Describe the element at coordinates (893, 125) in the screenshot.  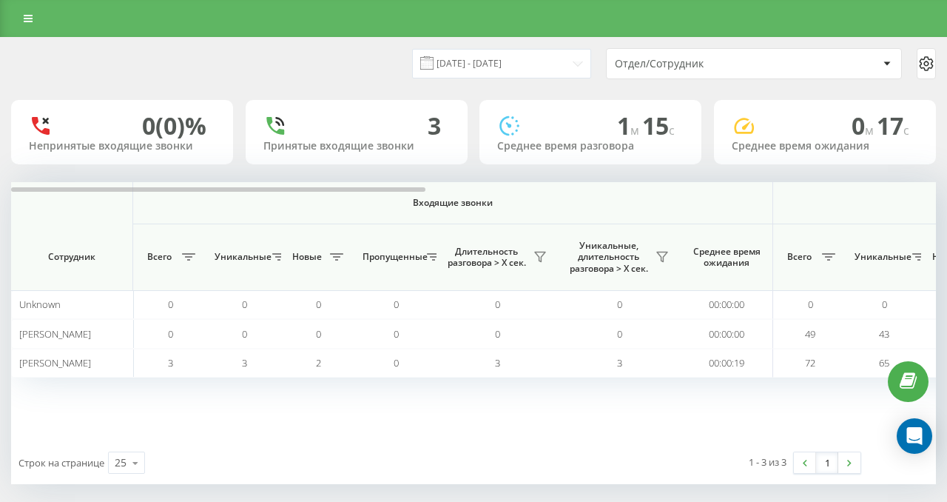
I see `span: 17` at that location.